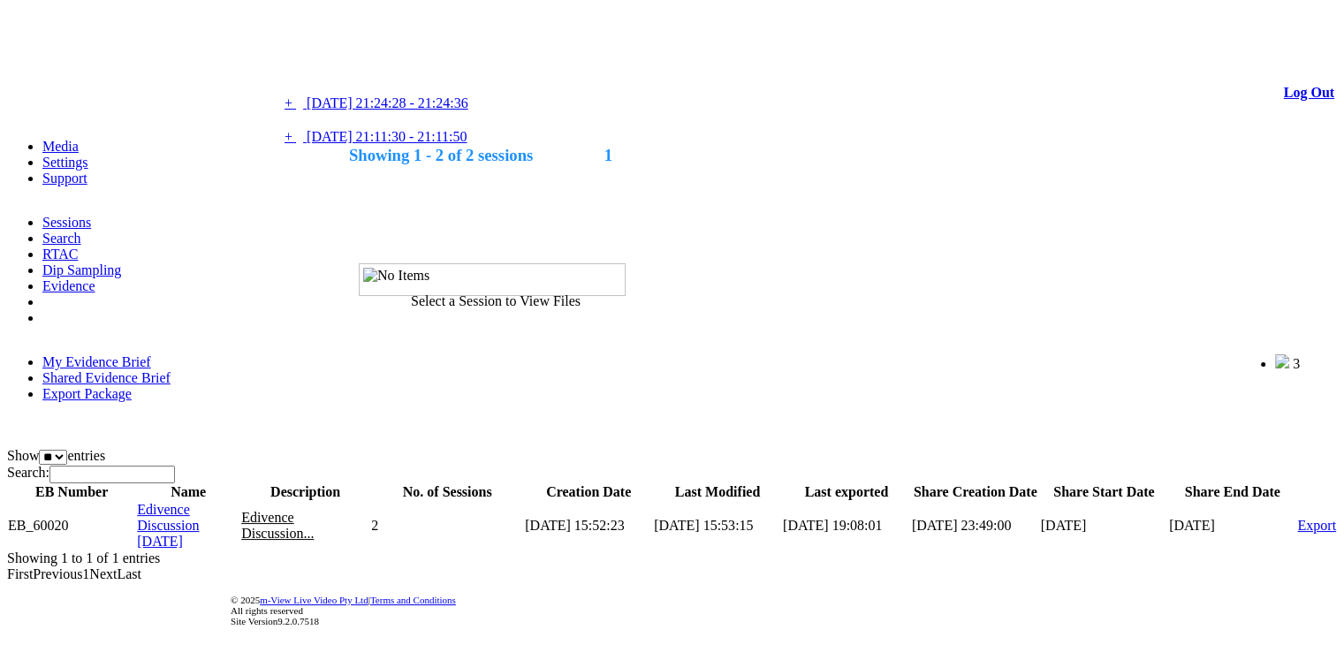 The height and width of the screenshot is (645, 1344). What do you see at coordinates (608, 155) in the screenshot?
I see `span: 1` at bounding box center [608, 155].